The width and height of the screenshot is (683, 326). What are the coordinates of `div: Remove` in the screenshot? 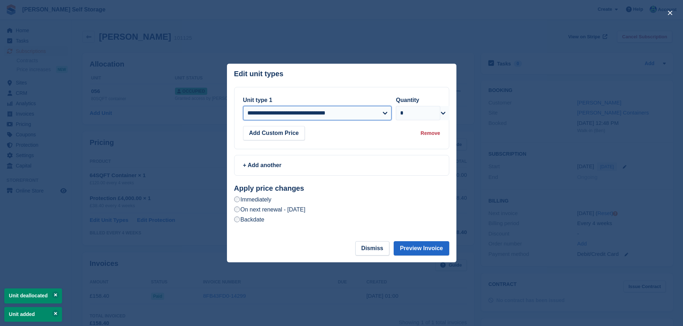 It's located at (430, 133).